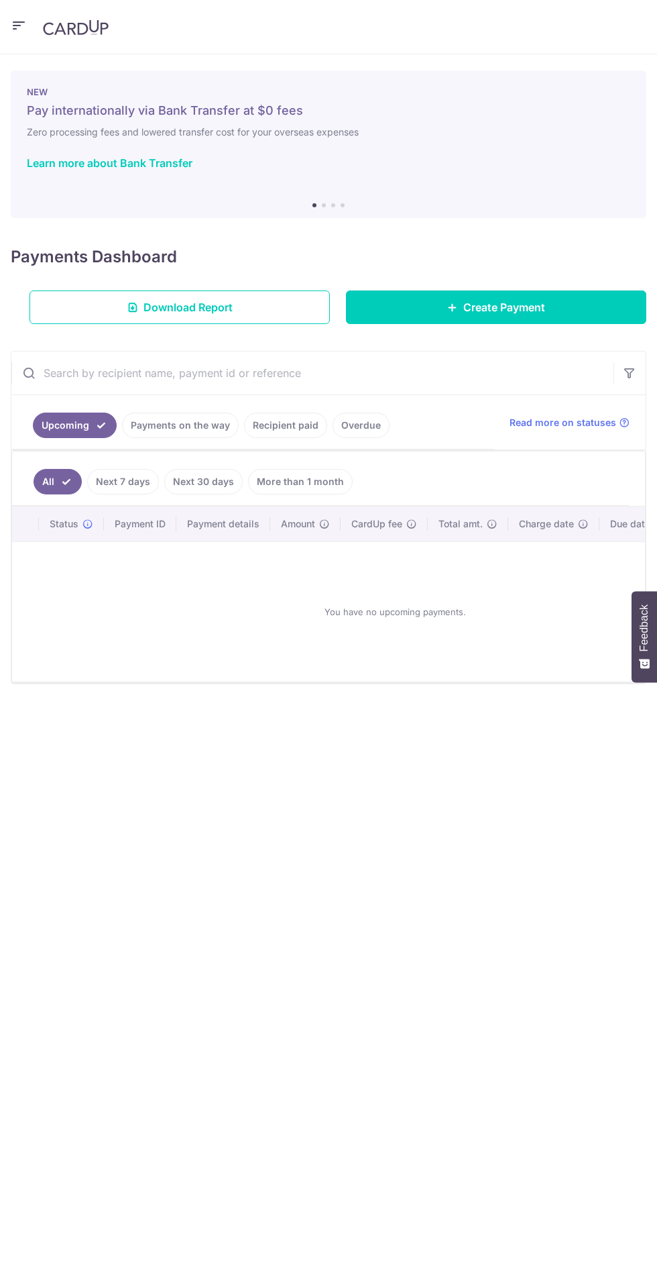  What do you see at coordinates (74, 425) in the screenshot?
I see `a: Upcoming` at bounding box center [74, 425].